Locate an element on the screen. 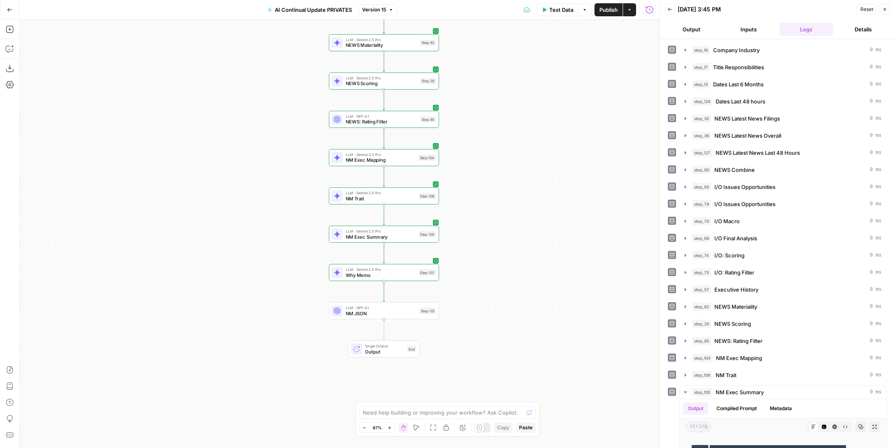 The width and height of the screenshot is (895, 448). button: Version 15 is located at coordinates (378, 10).